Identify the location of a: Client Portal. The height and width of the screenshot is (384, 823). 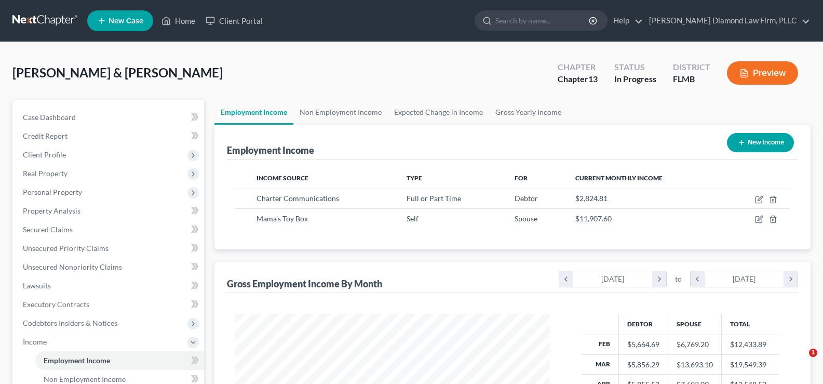
(234, 21).